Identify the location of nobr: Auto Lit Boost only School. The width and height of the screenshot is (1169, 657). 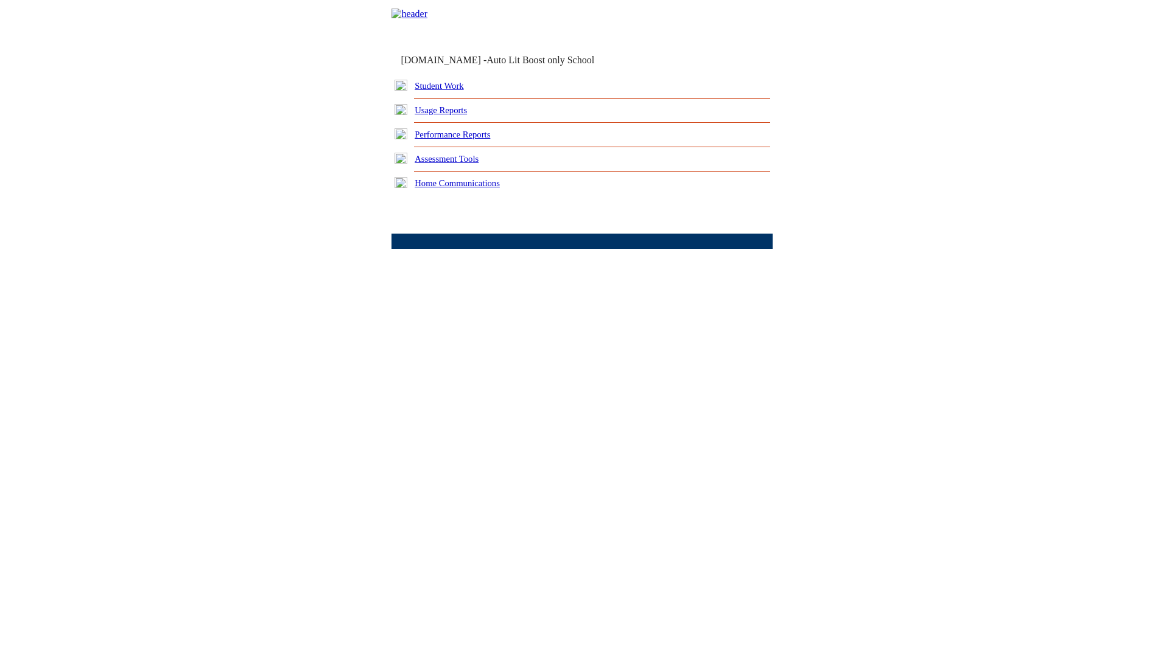
(540, 60).